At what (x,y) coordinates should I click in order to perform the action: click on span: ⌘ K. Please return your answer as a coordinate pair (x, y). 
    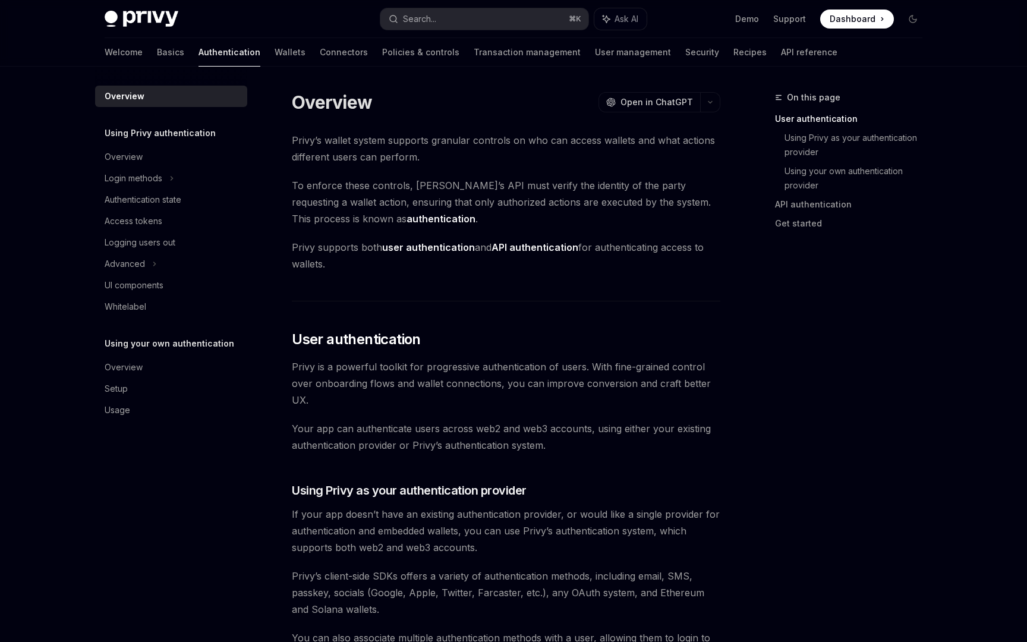
    Looking at the image, I should click on (575, 19).